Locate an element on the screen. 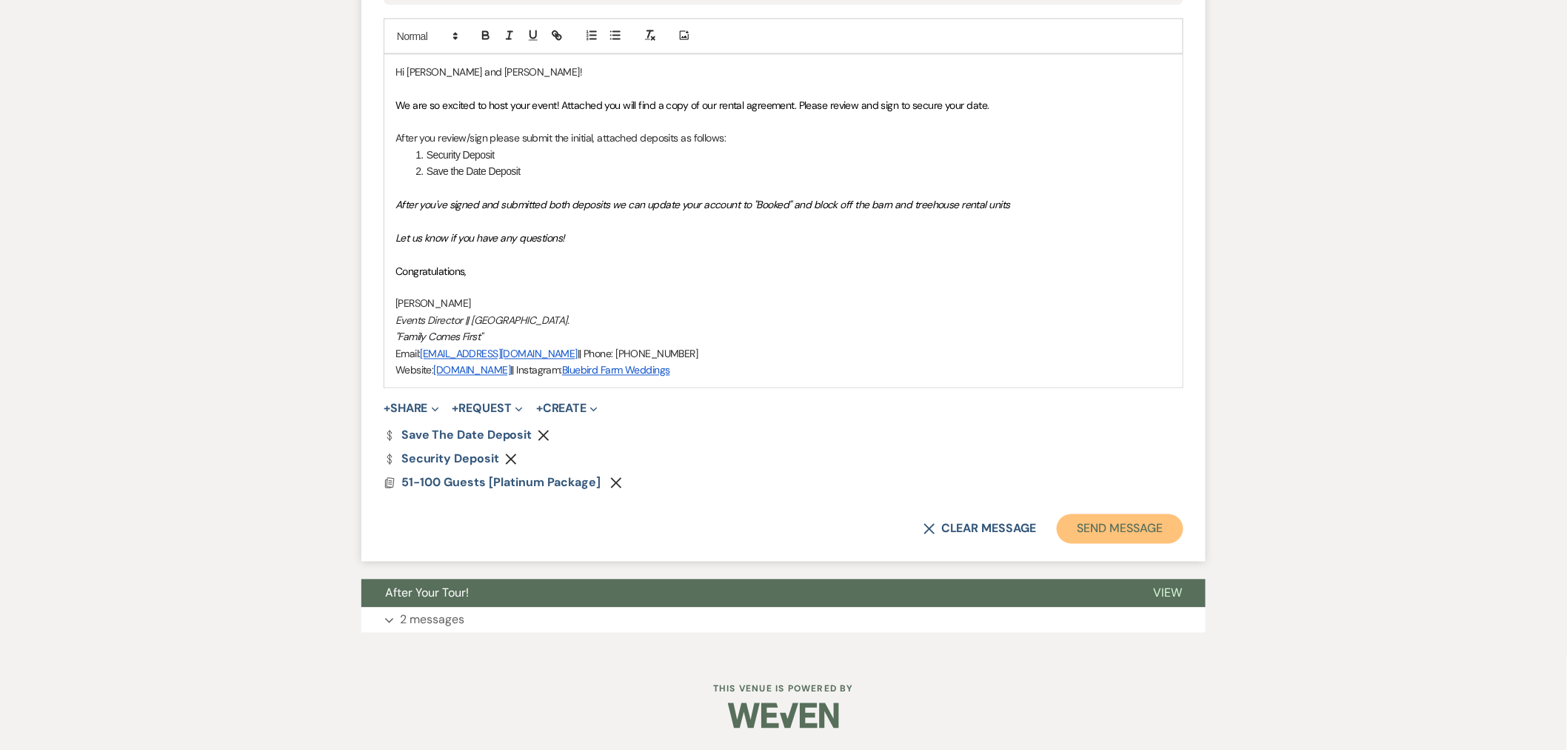  em: After you've signed and submitted both deposits we can update your account to "Booked" and block ... is located at coordinates (703, 204).